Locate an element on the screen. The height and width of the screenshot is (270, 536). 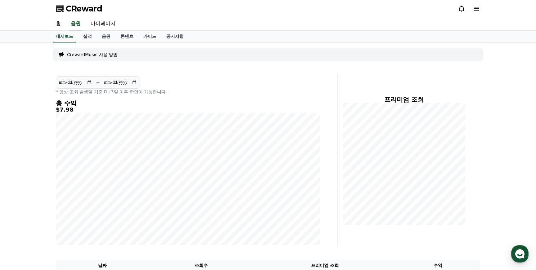
a: CrewardMusic 사용 방법 is located at coordinates (92, 55).